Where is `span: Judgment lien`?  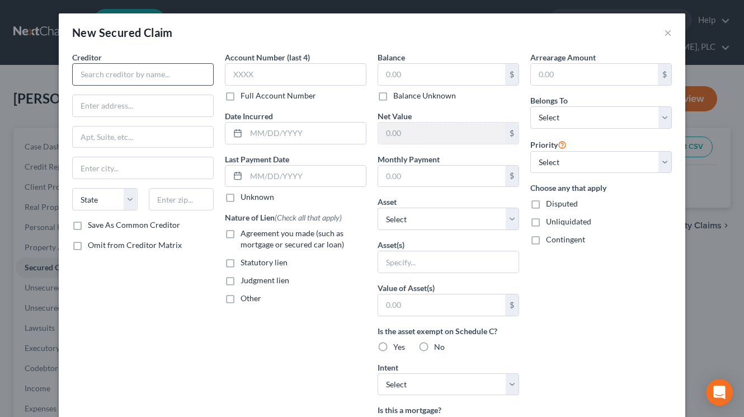 span: Judgment lien is located at coordinates (265, 280).